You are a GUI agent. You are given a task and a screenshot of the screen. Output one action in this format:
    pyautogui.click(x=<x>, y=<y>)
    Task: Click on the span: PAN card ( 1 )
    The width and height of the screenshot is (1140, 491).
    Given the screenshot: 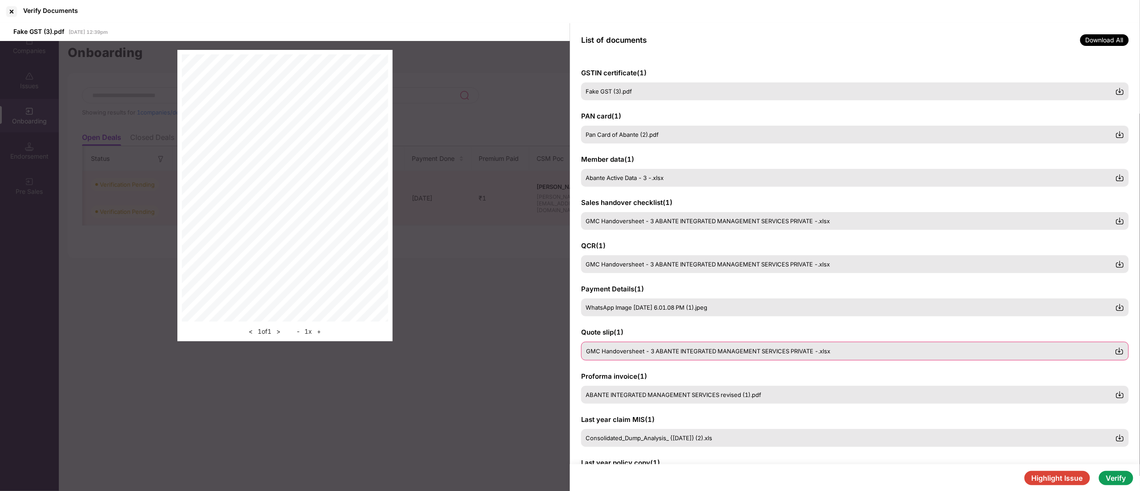 What is the action you would take?
    pyautogui.click(x=601, y=116)
    